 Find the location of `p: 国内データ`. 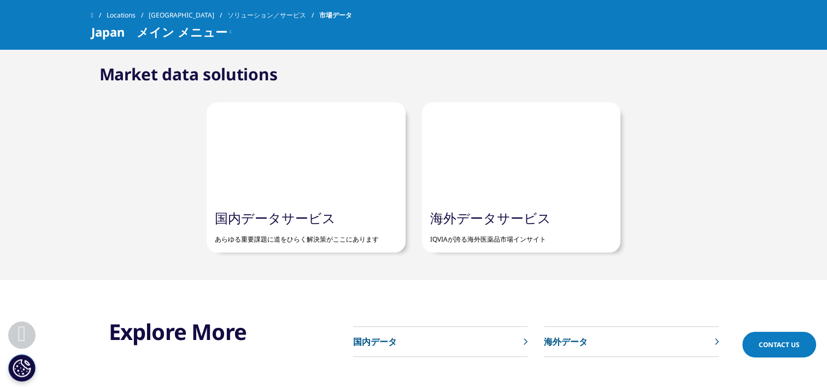

p: 国内データ is located at coordinates (375, 342).